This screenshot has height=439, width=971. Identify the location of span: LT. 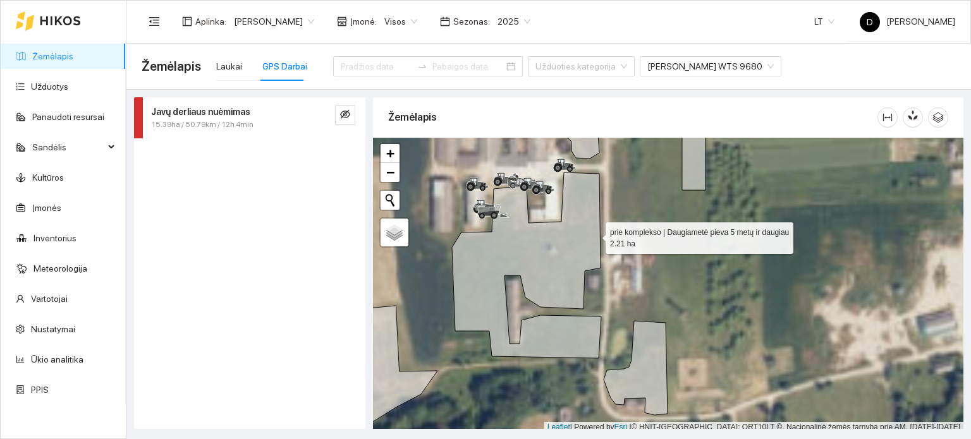
(824, 21).